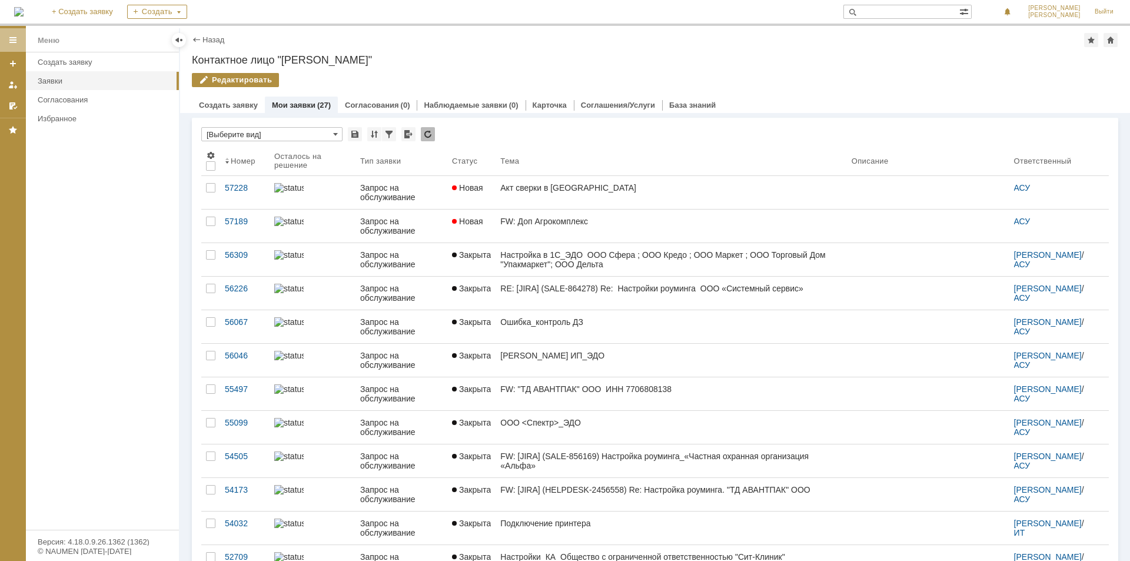 This screenshot has height=561, width=1130. Describe the element at coordinates (245, 528) in the screenshot. I see `a: 54032` at that location.